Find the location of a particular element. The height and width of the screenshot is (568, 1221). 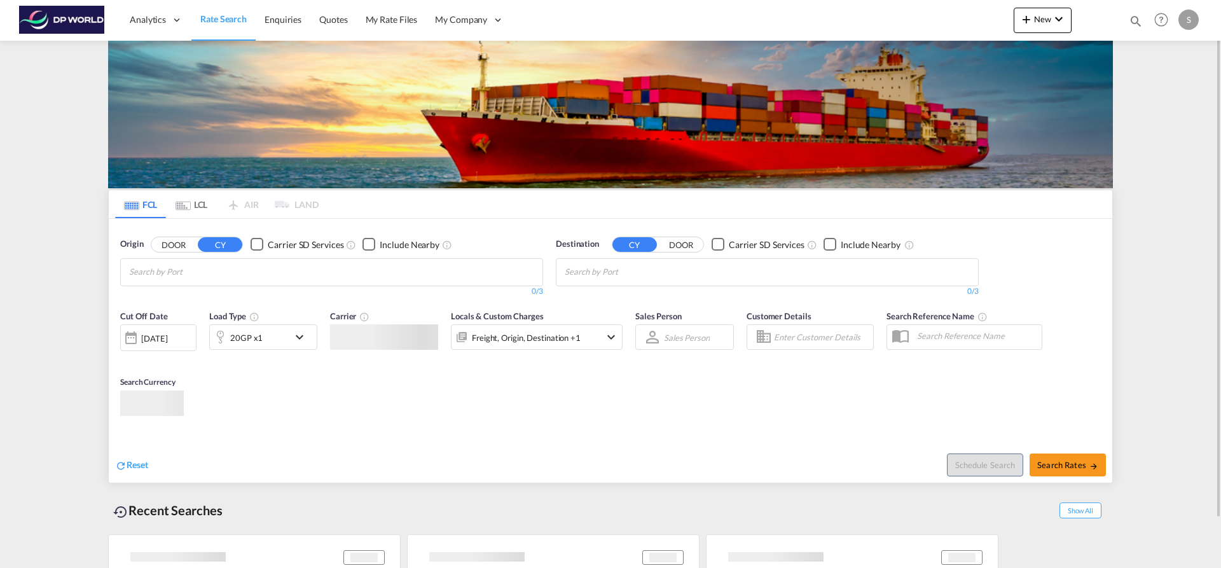

md-select: Sales Person is located at coordinates (687, 337).